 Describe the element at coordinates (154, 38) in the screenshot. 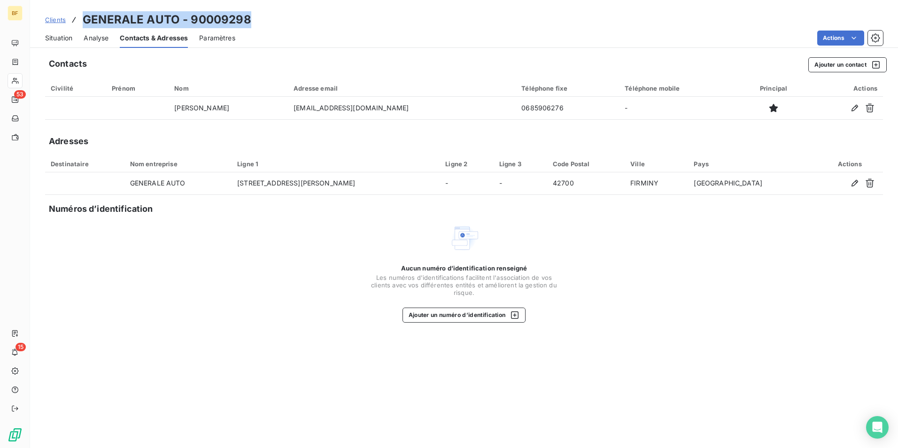

I see `span: Contacts & Adresses` at that location.